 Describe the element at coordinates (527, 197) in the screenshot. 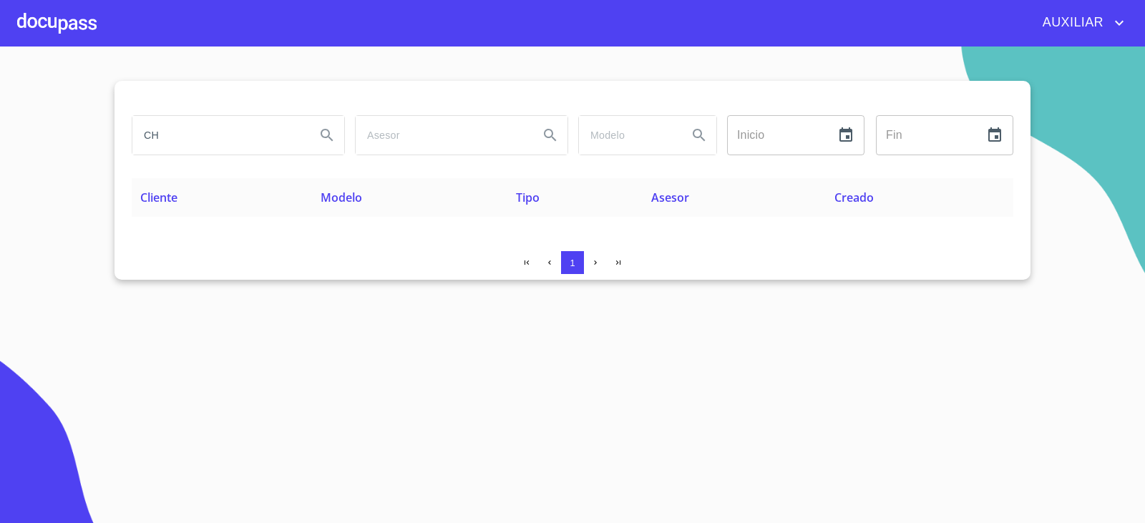

I see `span: Tipo` at that location.